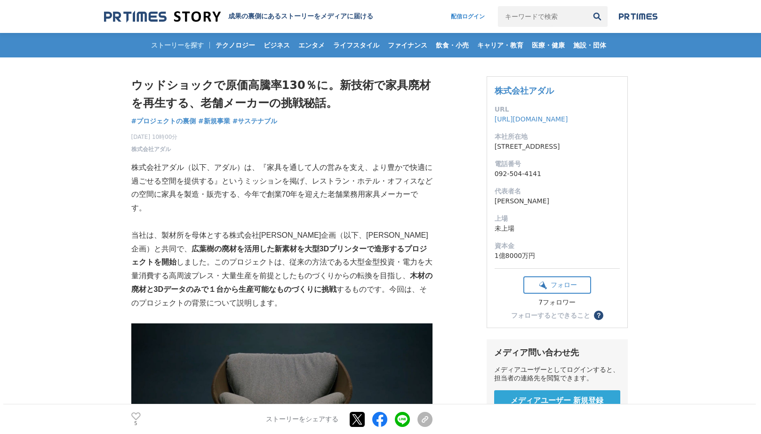 This screenshot has height=434, width=761. What do you see at coordinates (214, 121) in the screenshot?
I see `span: #新規事業` at bounding box center [214, 121].